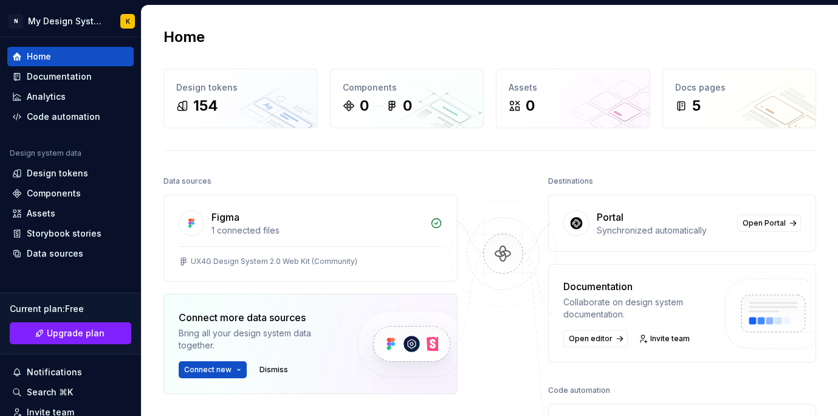 The image size is (838, 416). What do you see at coordinates (71, 193) in the screenshot?
I see `a: Components` at bounding box center [71, 193].